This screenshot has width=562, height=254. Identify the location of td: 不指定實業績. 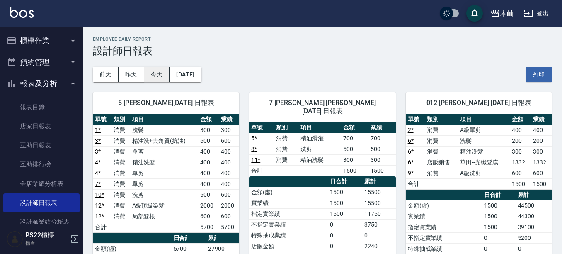
(288, 224).